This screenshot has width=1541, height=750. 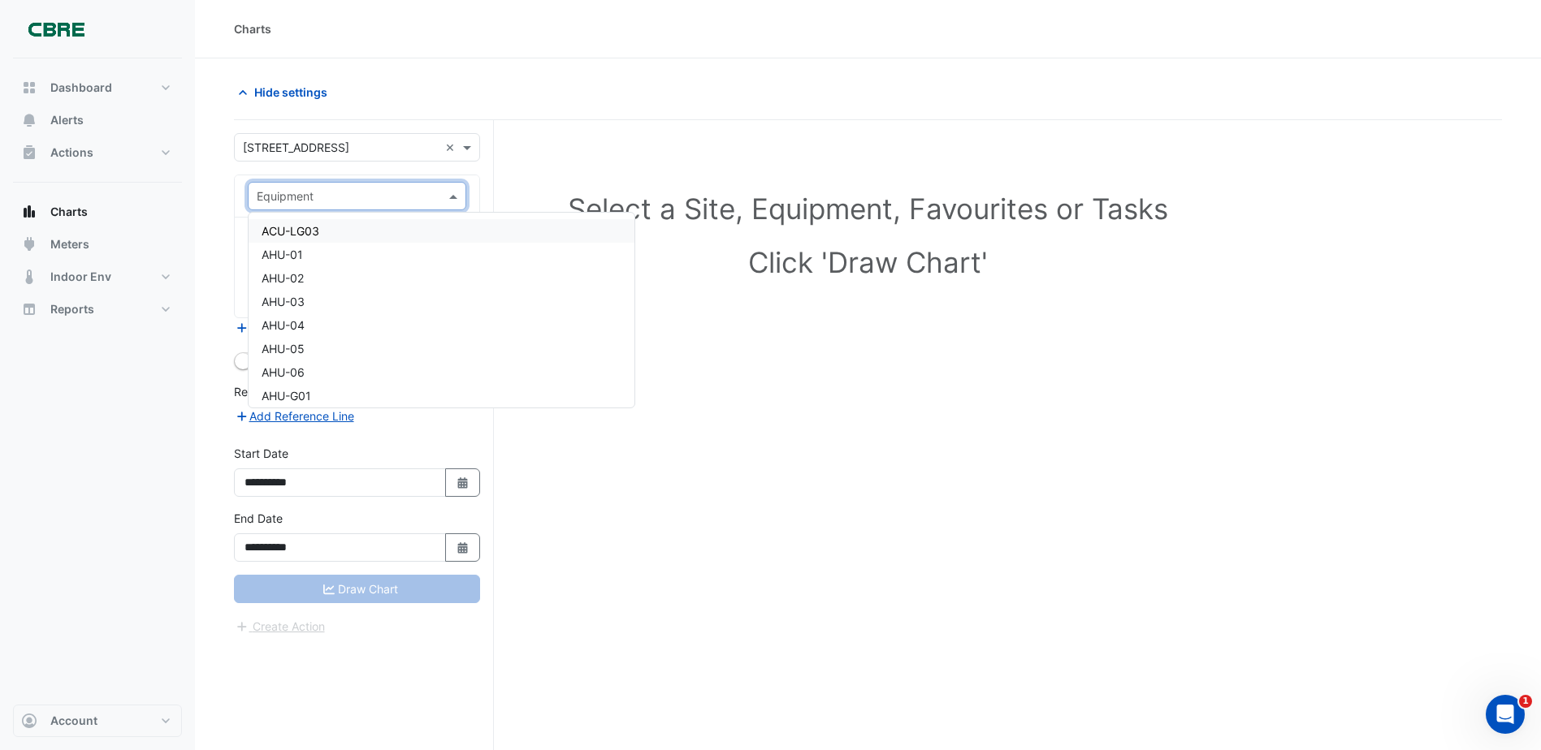 I want to click on img: Company Logo, so click(x=56, y=29).